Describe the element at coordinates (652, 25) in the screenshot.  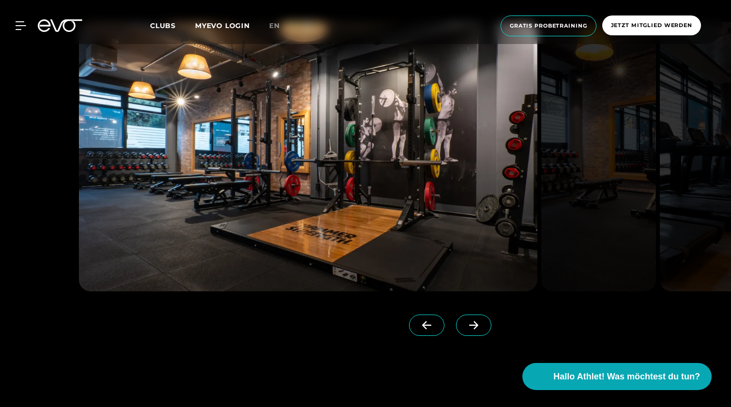
I see `span: Jetzt Mitglied werden` at that location.